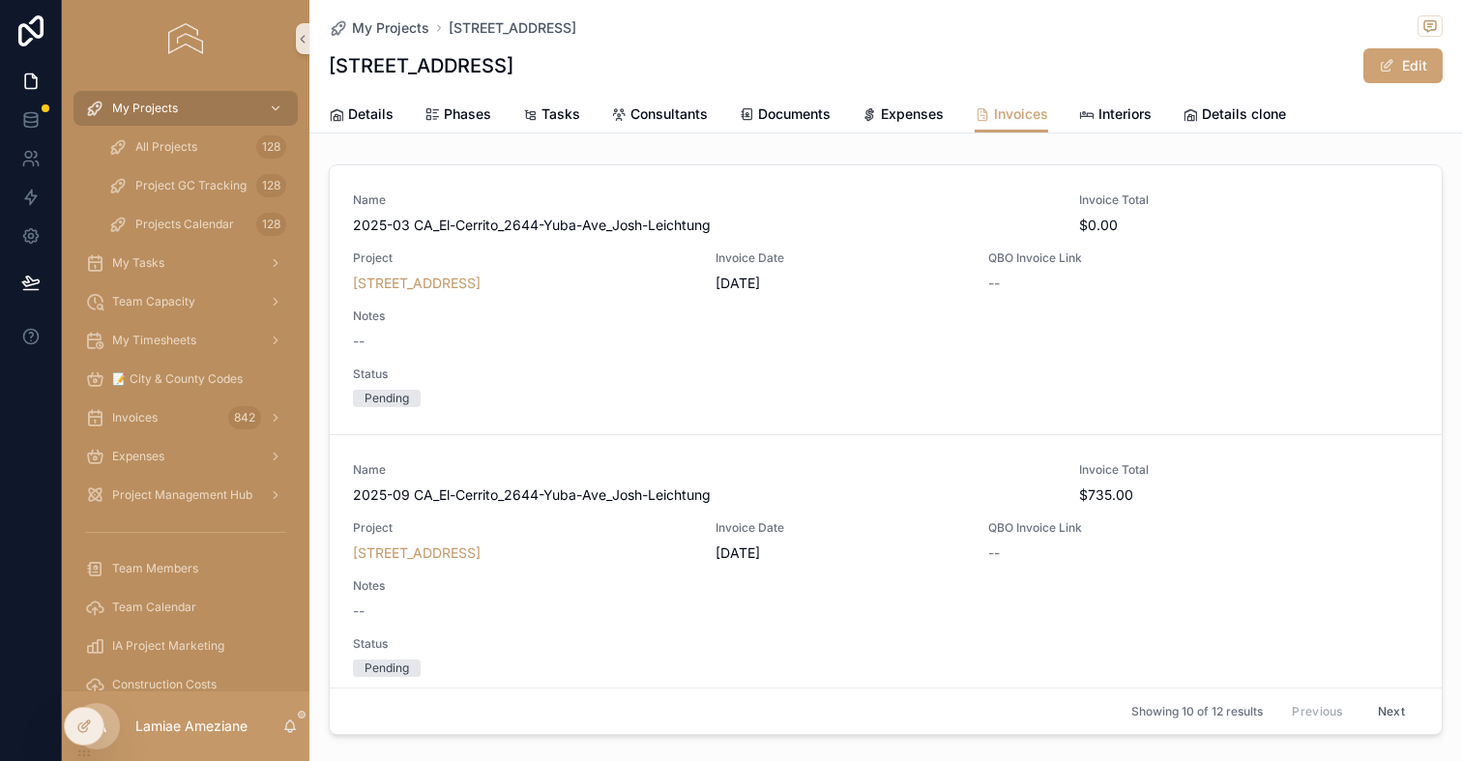 This screenshot has width=1462, height=761. Describe the element at coordinates (1124, 114) in the screenshot. I see `span: Interiors` at that location.